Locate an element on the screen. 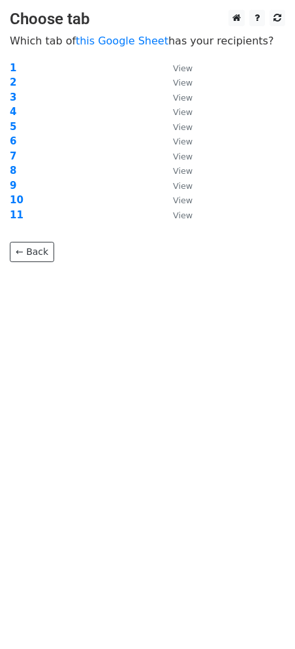 The width and height of the screenshot is (295, 649). strong: 9 is located at coordinates (13, 186).